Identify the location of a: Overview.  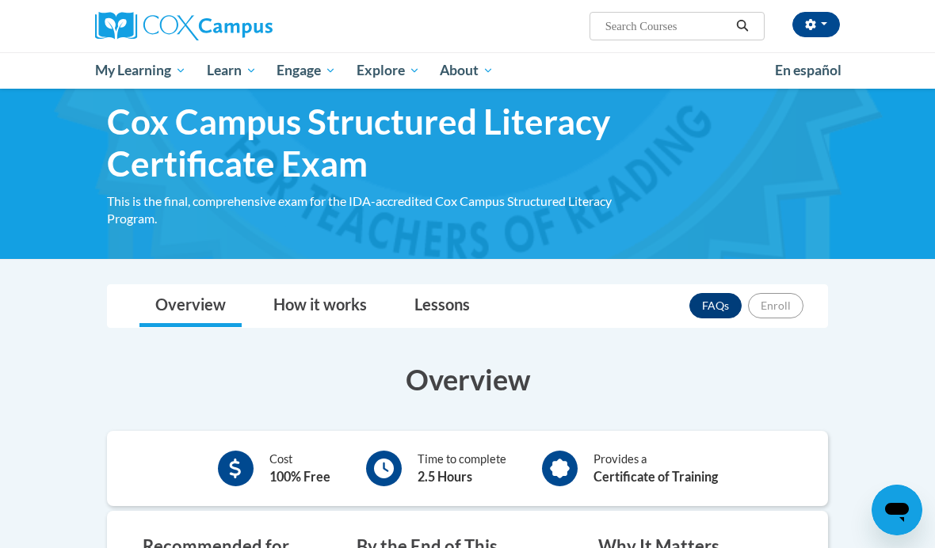
(190, 306).